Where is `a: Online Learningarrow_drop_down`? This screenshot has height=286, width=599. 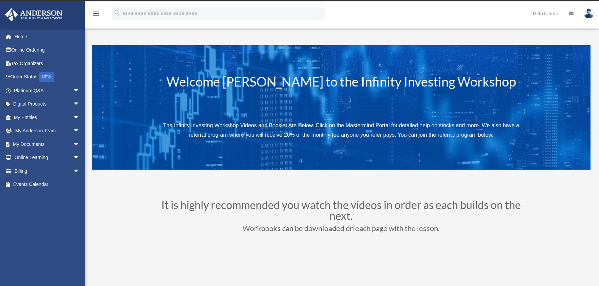 a: Online Learningarrow_drop_down is located at coordinates (47, 158).